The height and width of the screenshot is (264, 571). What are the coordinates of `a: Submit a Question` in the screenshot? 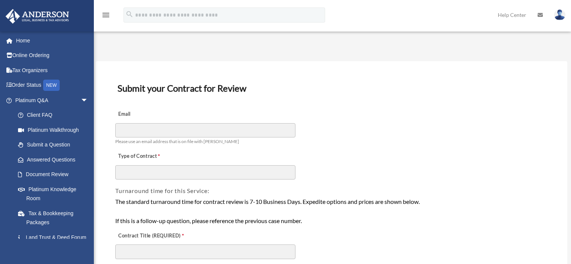 It's located at (55, 145).